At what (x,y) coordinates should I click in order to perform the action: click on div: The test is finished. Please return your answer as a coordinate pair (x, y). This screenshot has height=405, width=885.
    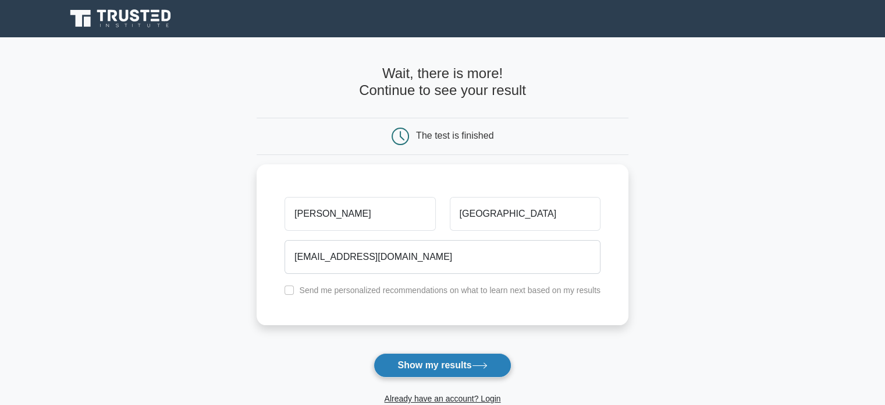
    Looking at the image, I should click on (455, 135).